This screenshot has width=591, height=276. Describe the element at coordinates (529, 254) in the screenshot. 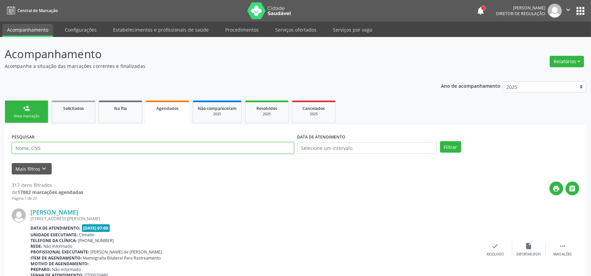

I see `div: Exportar (PDF)` at that location.